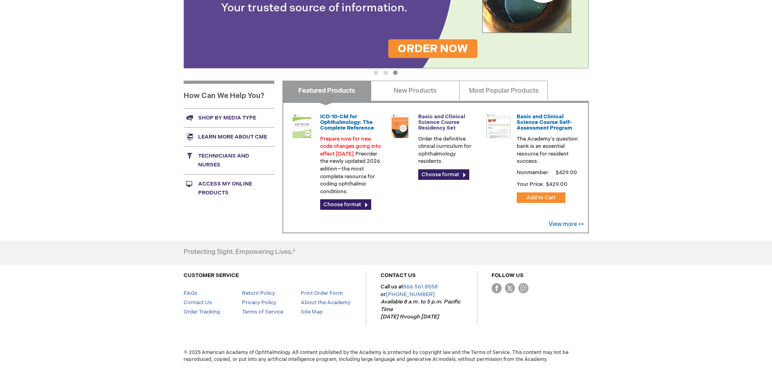 This screenshot has width=772, height=369. I want to click on a: Access My Online Products, so click(229, 188).